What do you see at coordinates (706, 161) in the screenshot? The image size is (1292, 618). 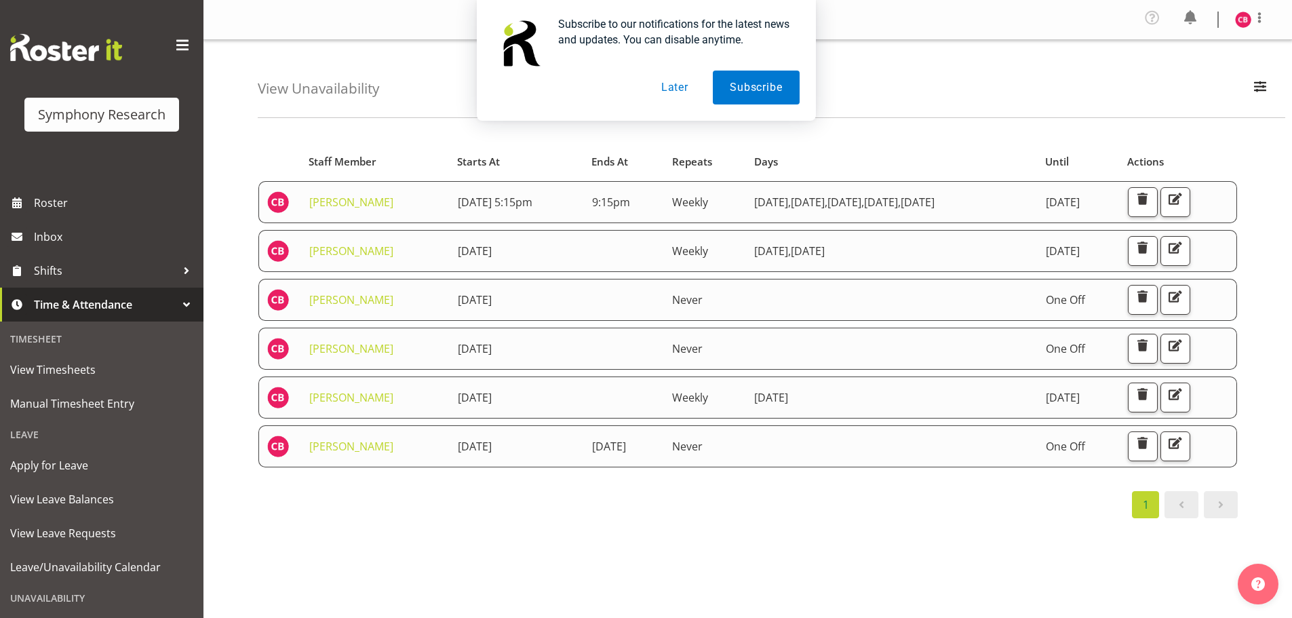 I see `div: Repeats` at bounding box center [706, 161].